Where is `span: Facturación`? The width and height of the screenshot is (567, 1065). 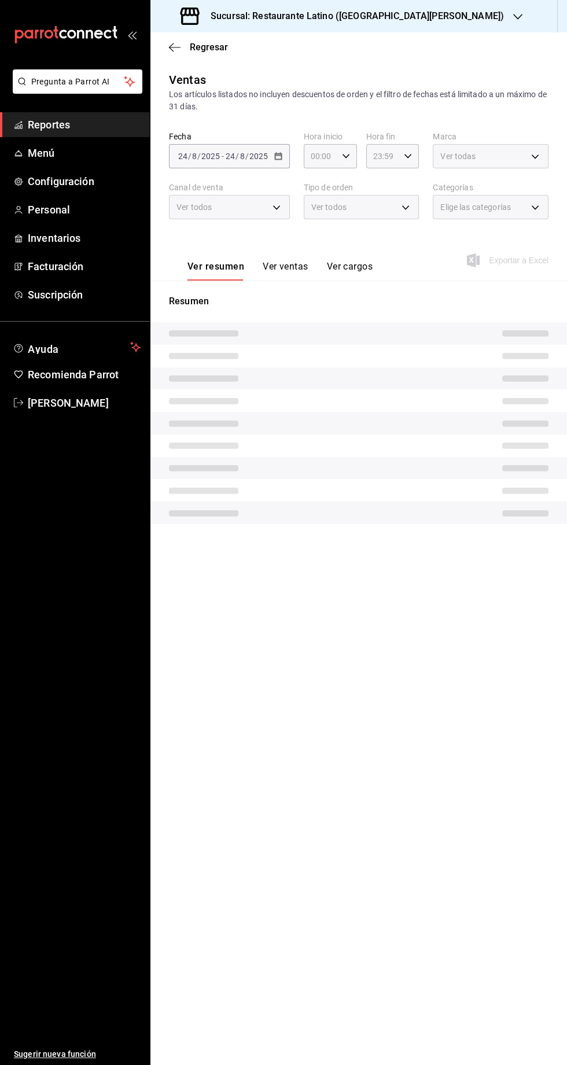
span: Facturación is located at coordinates (84, 266).